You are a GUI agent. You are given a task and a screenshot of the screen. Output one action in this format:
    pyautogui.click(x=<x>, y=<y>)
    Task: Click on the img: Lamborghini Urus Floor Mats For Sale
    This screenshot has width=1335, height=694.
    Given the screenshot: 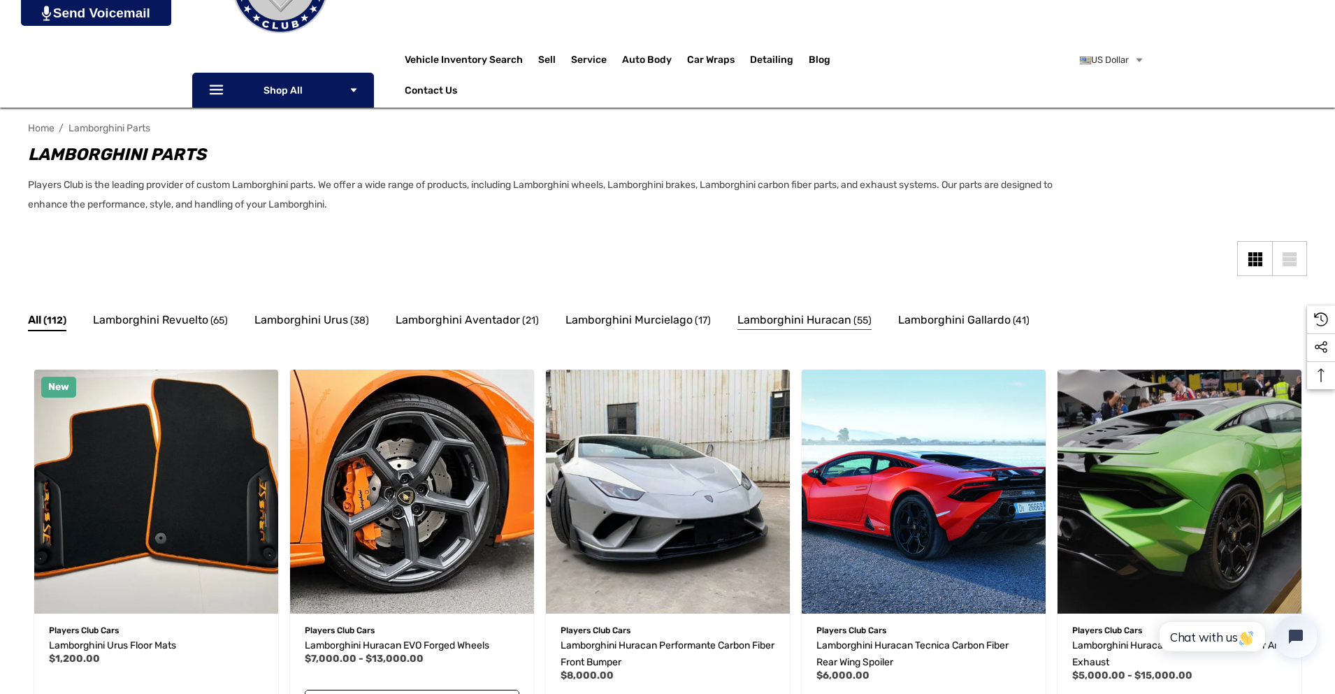 What is the action you would take?
    pyautogui.click(x=156, y=491)
    